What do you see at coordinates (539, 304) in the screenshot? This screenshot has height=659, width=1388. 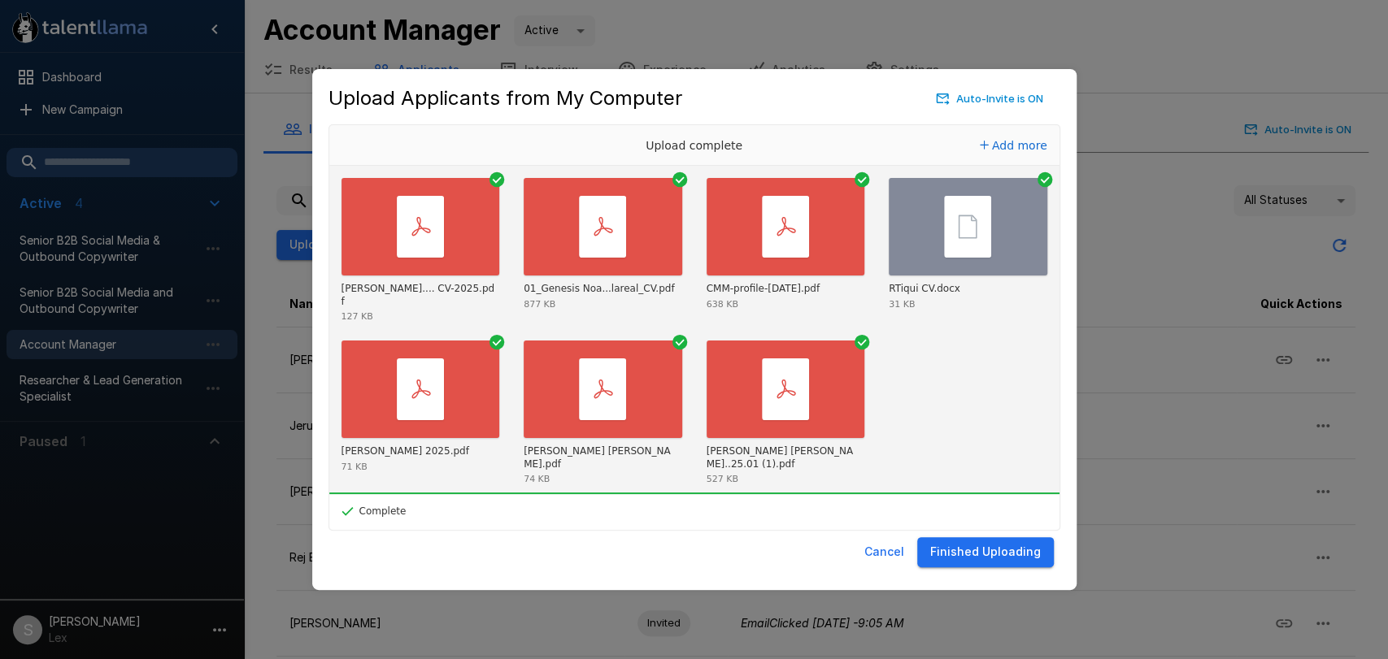 I see `div: 877 KB` at bounding box center [539, 304].